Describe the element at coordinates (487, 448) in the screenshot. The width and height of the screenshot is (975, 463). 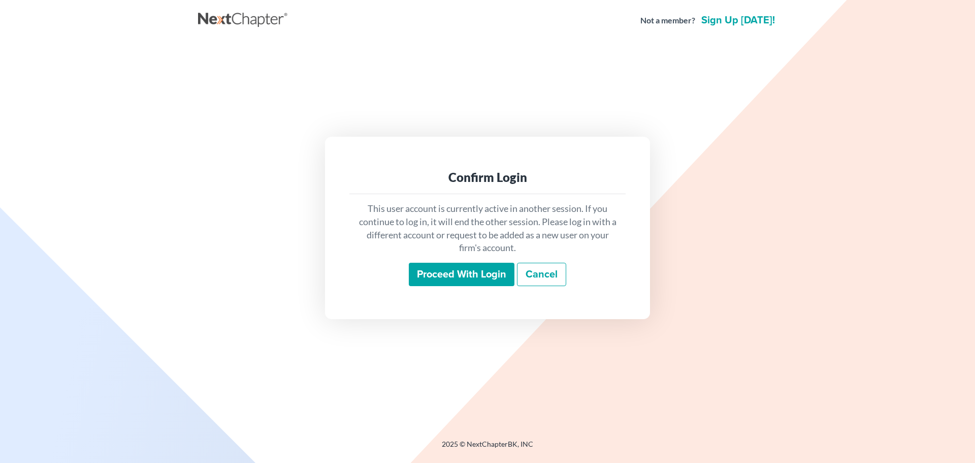
I see `div: 2025 © NextChapterBK, INC` at that location.